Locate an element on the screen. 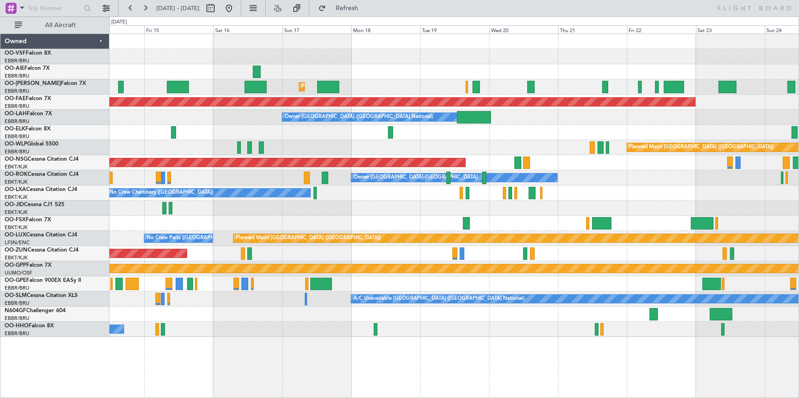 This screenshot has width=799, height=398. a: OO-LXACessna Citation CJ4 is located at coordinates (41, 190).